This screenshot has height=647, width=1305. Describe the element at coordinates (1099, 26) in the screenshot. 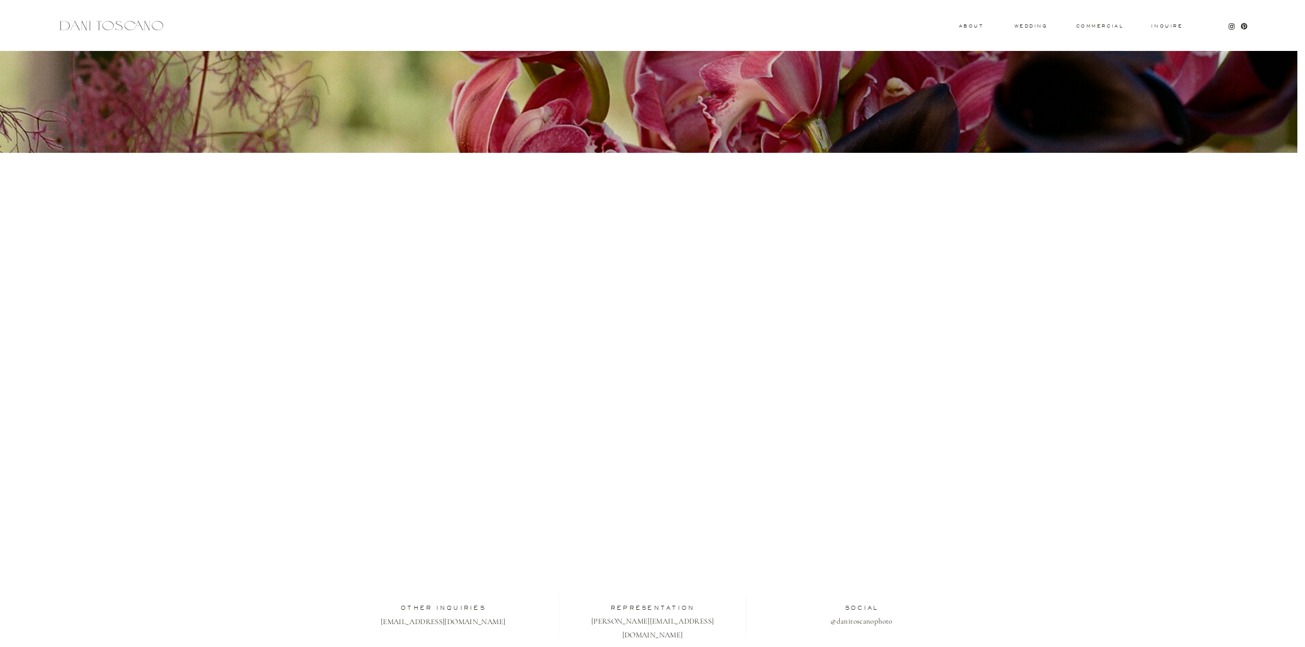

I see `a: commercial` at that location.